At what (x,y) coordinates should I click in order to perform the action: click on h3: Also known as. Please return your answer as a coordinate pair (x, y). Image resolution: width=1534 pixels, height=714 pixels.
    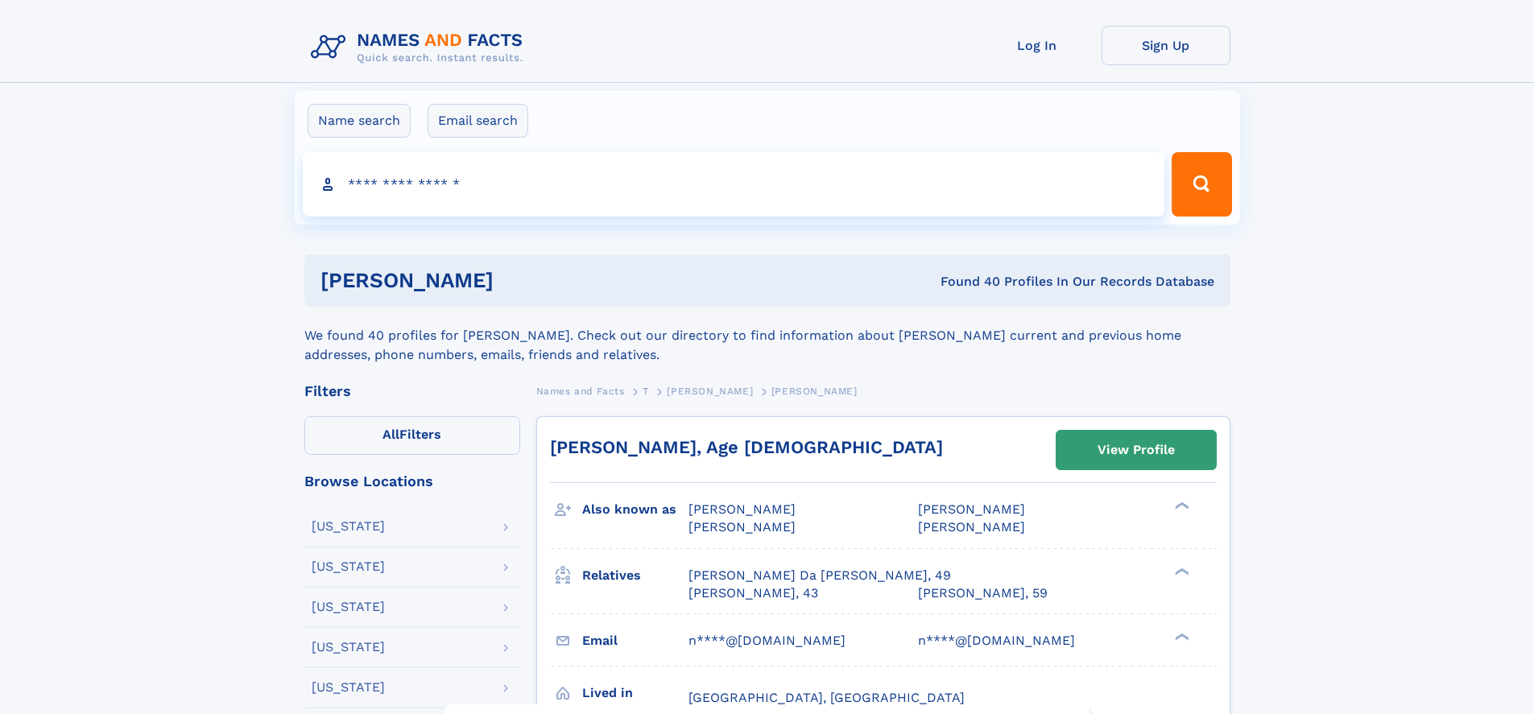
    Looking at the image, I should click on (635, 510).